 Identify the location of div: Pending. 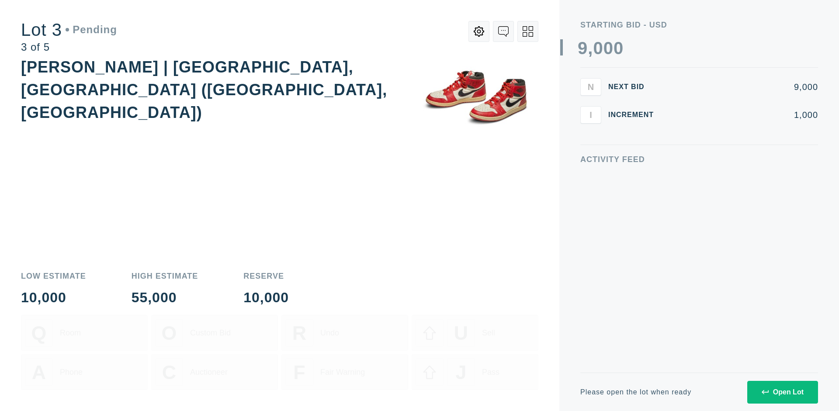
(91, 30).